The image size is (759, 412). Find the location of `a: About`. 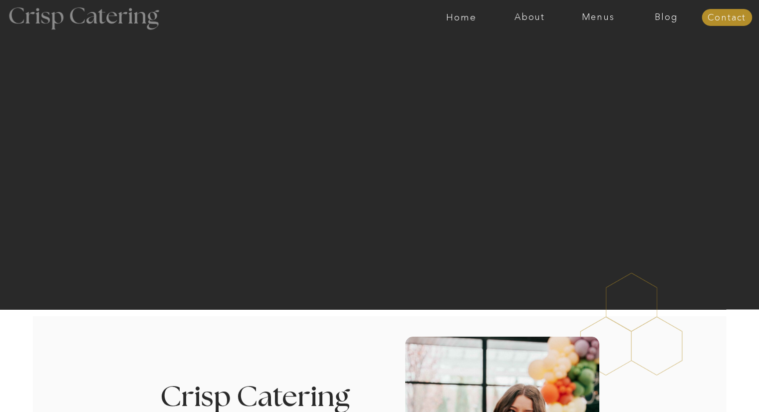

a: About is located at coordinates (530, 17).